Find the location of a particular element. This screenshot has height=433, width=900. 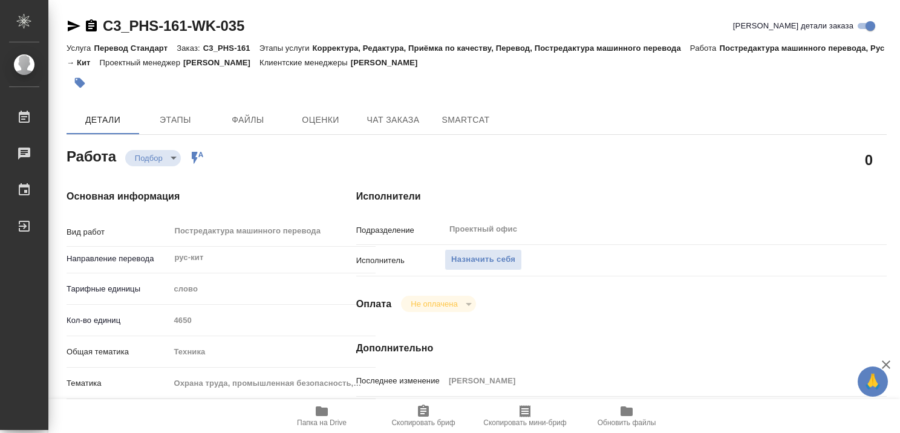

p: Перевод Стандарт is located at coordinates (135, 48).